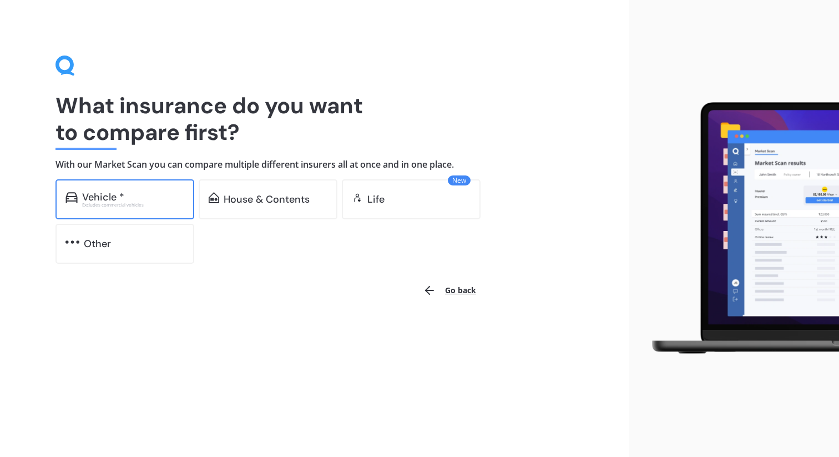 This screenshot has width=839, height=457. I want to click on div: Life, so click(376, 199).